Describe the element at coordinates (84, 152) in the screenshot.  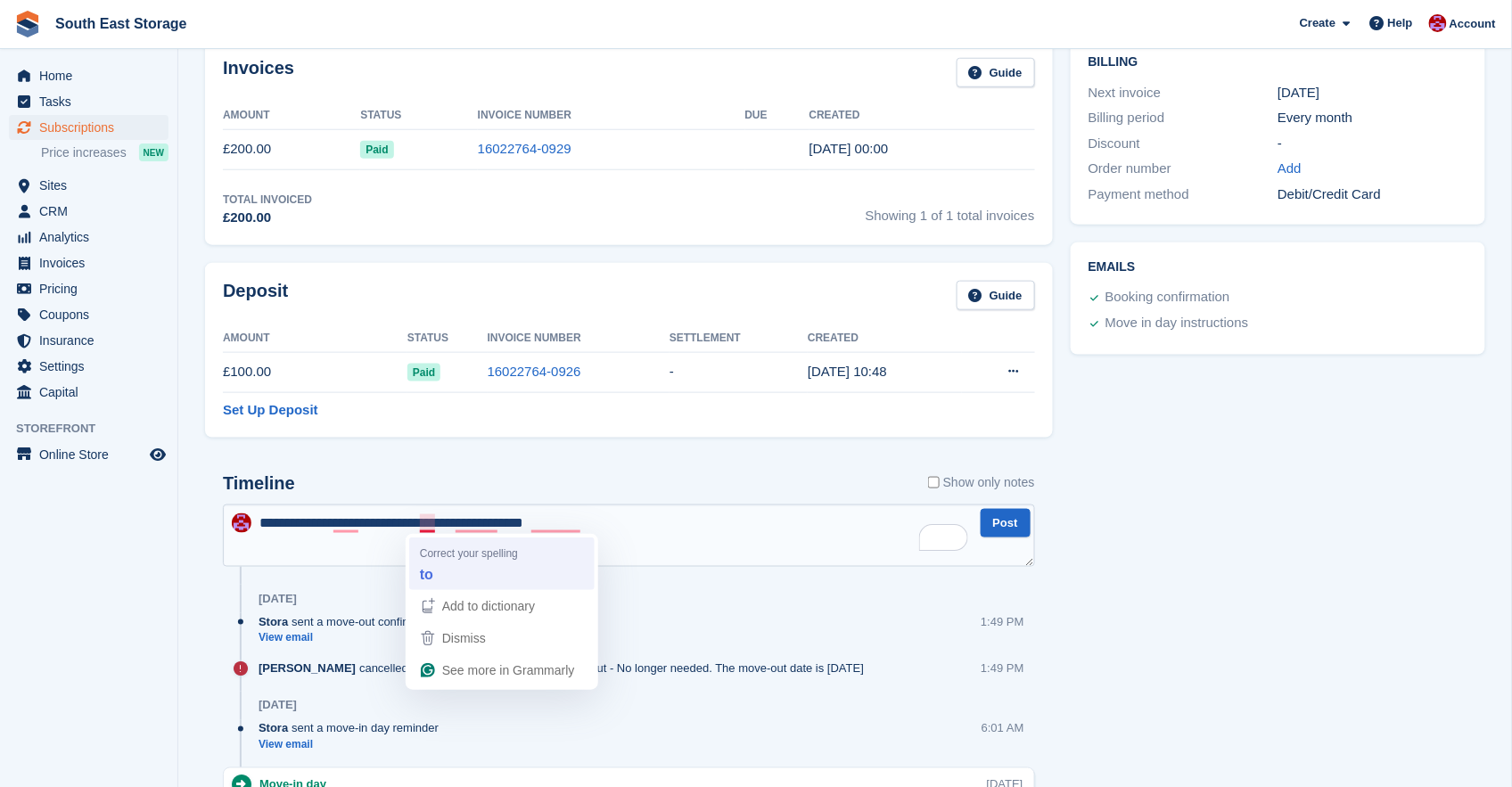
I see `span: Price increases` at that location.